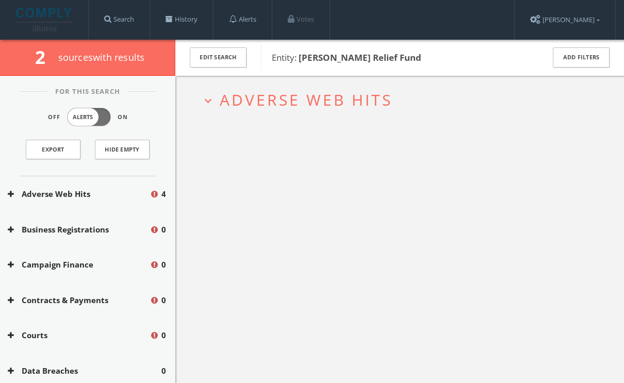  Describe the element at coordinates (53, 150) in the screenshot. I see `a: Export` at that location.